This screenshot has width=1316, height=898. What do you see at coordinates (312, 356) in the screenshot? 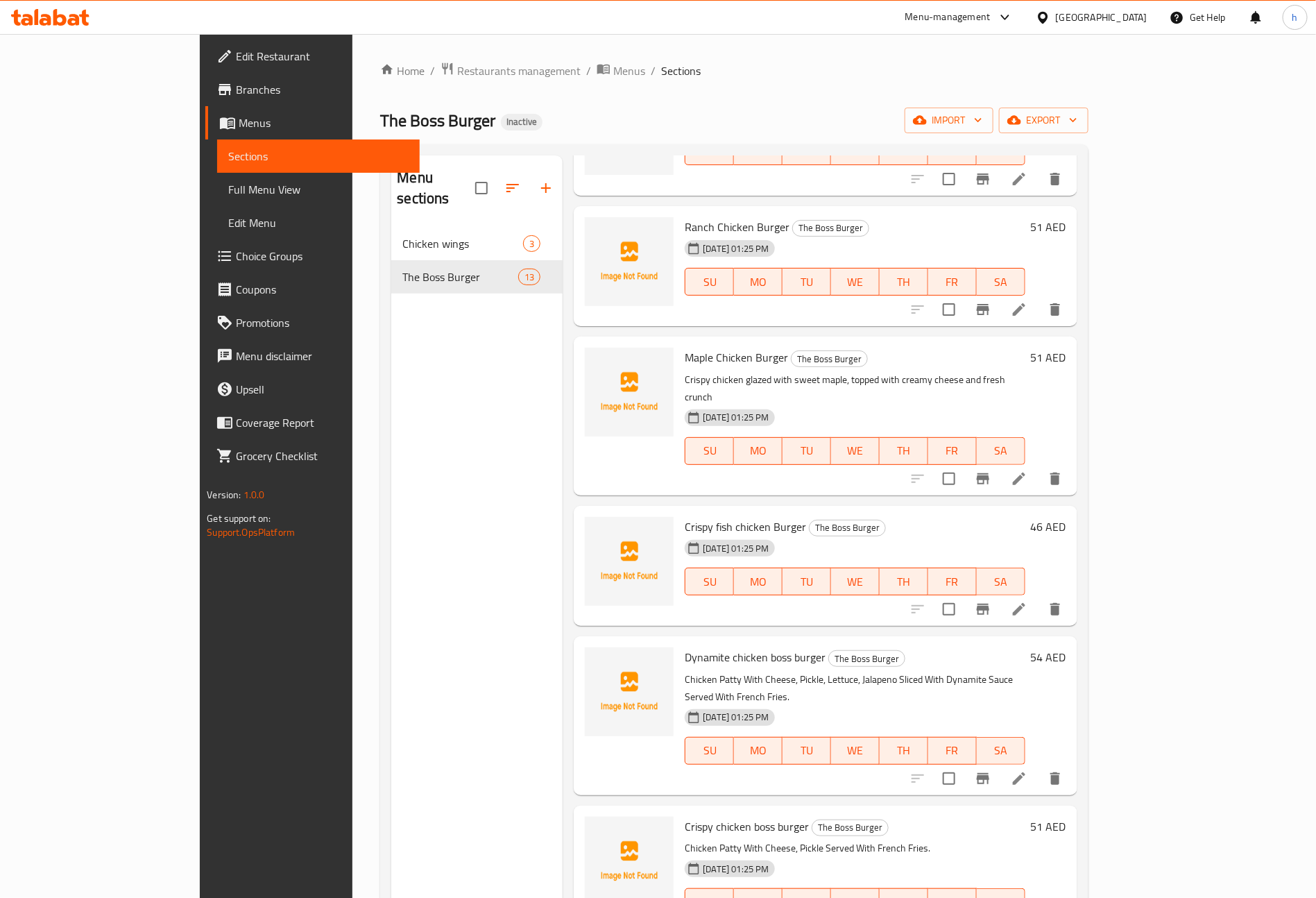
I see `a: Menu disclaimer` at bounding box center [312, 356].